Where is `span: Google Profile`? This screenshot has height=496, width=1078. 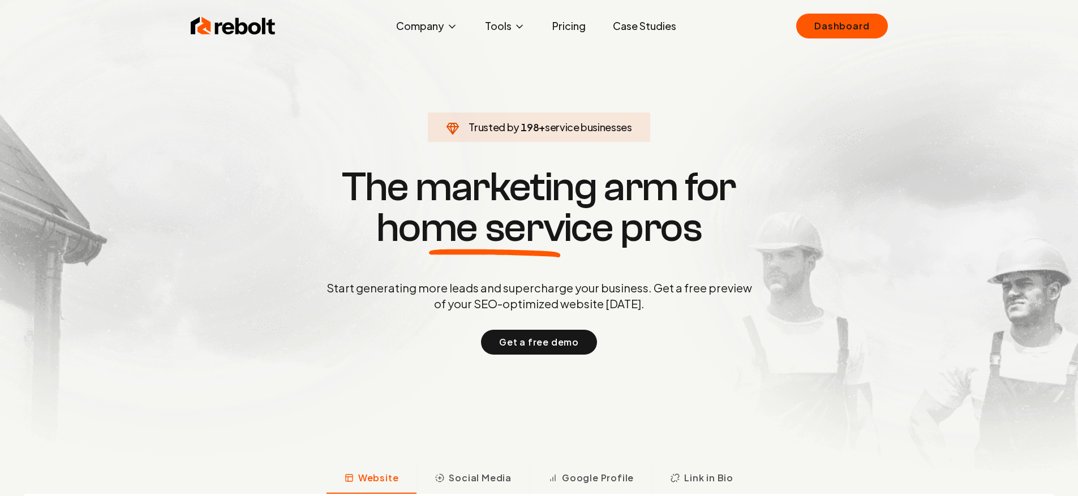
span: Google Profile is located at coordinates (597, 478).